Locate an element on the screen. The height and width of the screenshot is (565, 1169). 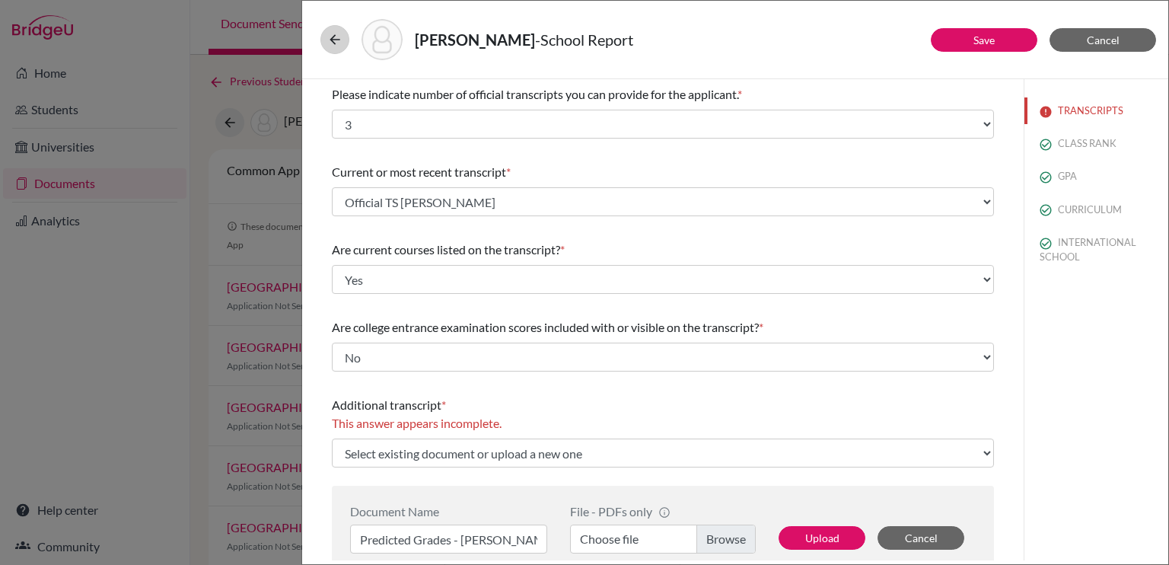
div: Document Name is located at coordinates (448, 511).